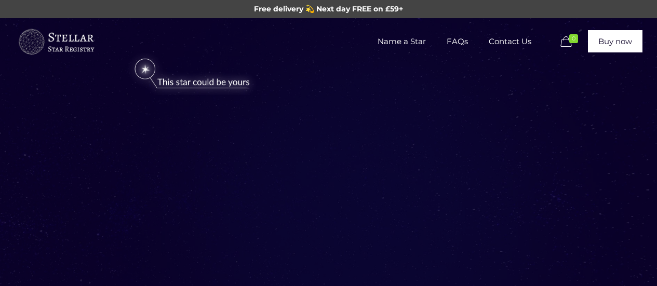 This screenshot has width=657, height=286. I want to click on a: 0, so click(571, 42).